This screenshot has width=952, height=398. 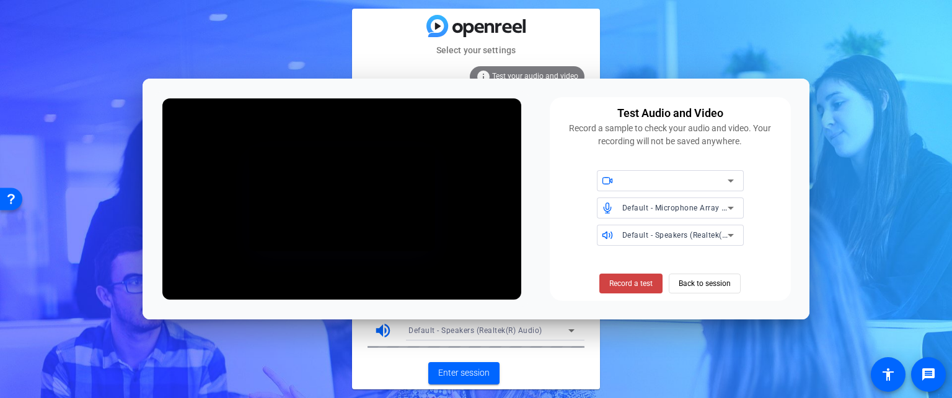 I want to click on mat-icon: info, so click(x=483, y=77).